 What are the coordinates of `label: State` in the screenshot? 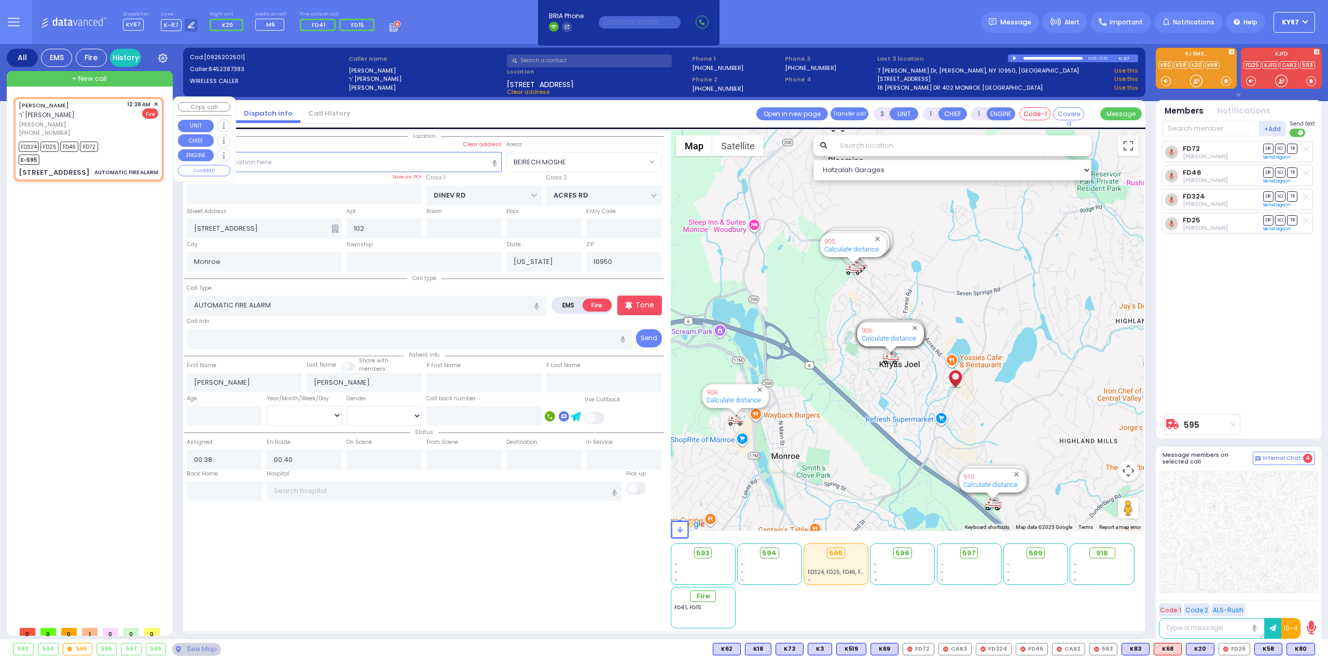 It's located at (514, 245).